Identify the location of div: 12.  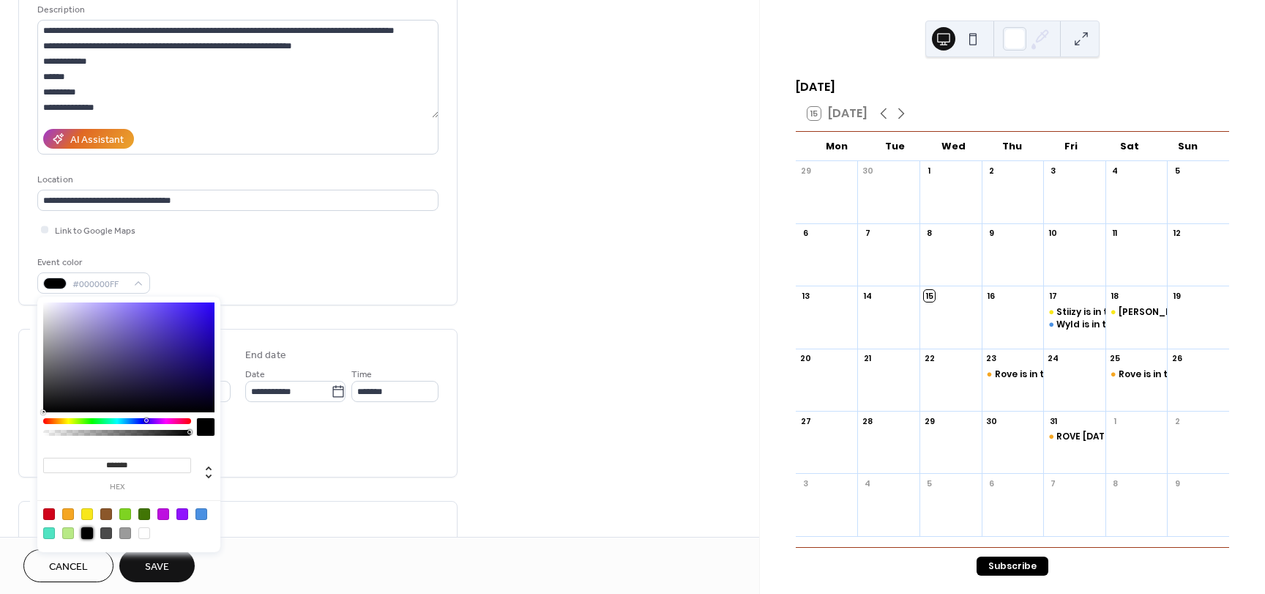
(1177, 233).